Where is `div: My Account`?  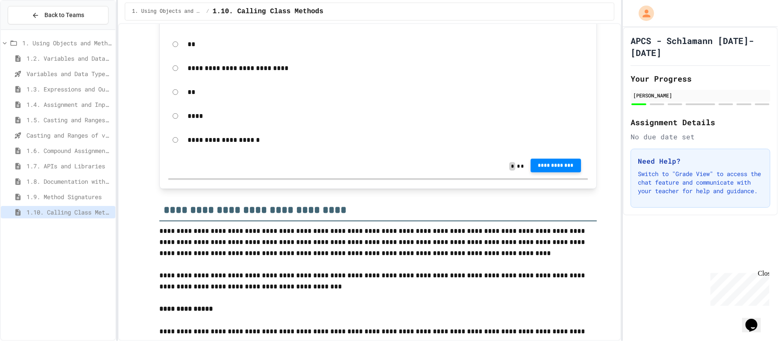
div: My Account is located at coordinates (643, 13).